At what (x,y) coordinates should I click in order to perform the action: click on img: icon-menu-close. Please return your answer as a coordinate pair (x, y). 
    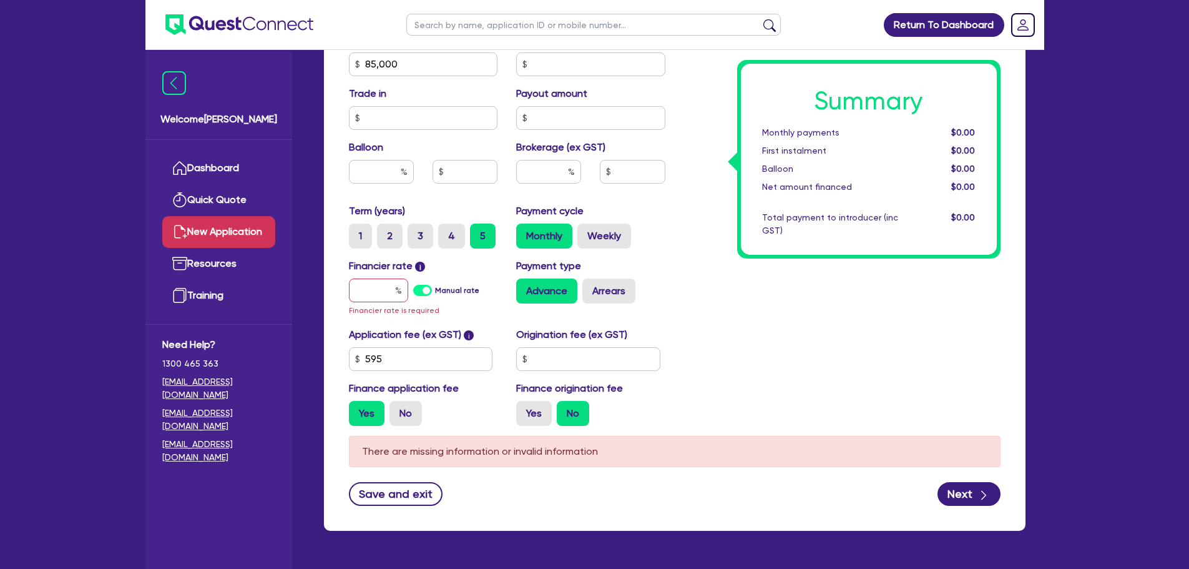
    Looking at the image, I should click on (174, 83).